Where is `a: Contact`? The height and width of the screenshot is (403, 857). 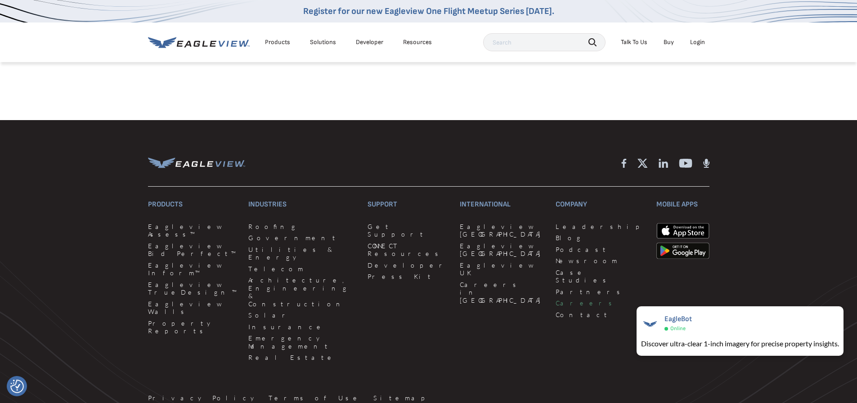
a: Contact is located at coordinates (601, 315).